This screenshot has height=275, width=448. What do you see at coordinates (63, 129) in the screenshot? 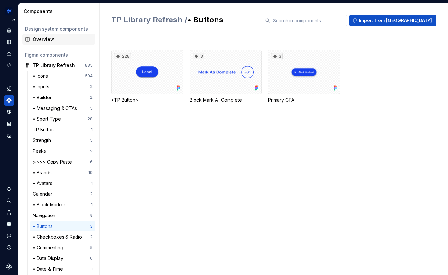
I see `a: TP Button1` at bounding box center [63, 129].